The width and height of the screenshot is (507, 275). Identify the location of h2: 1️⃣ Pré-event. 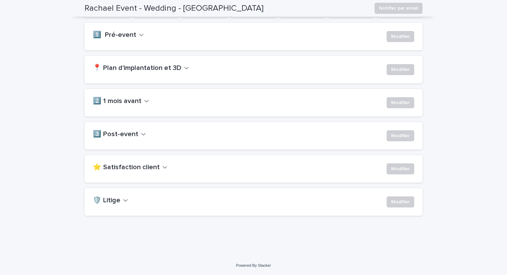
(115, 35).